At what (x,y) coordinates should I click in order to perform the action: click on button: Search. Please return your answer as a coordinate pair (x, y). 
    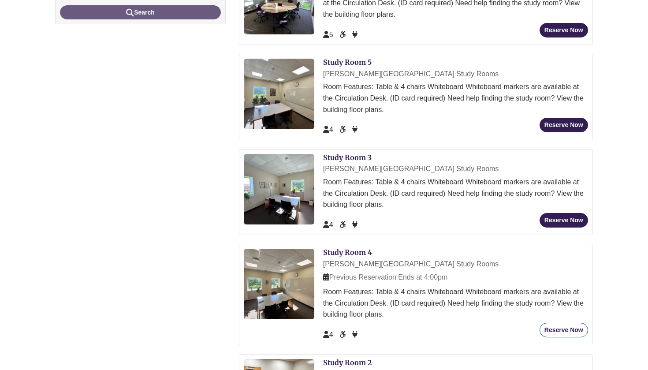
    Looking at the image, I should click on (140, 12).